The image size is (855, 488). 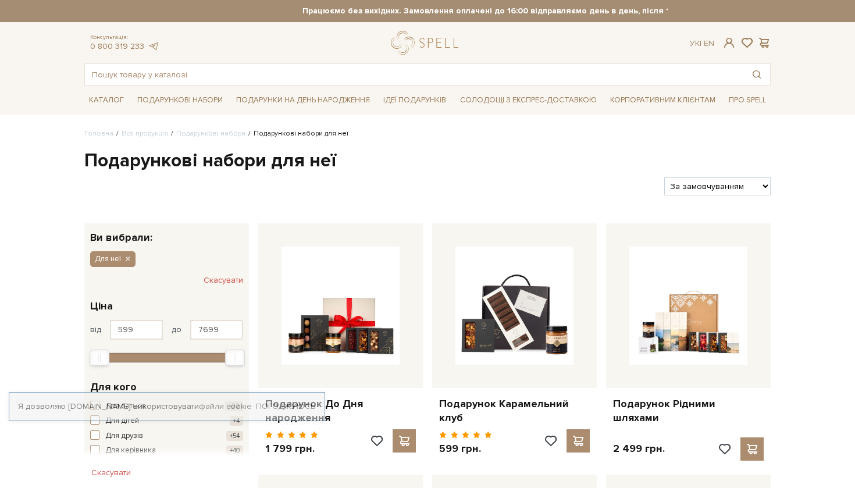 I want to click on a: telegram, so click(x=153, y=46).